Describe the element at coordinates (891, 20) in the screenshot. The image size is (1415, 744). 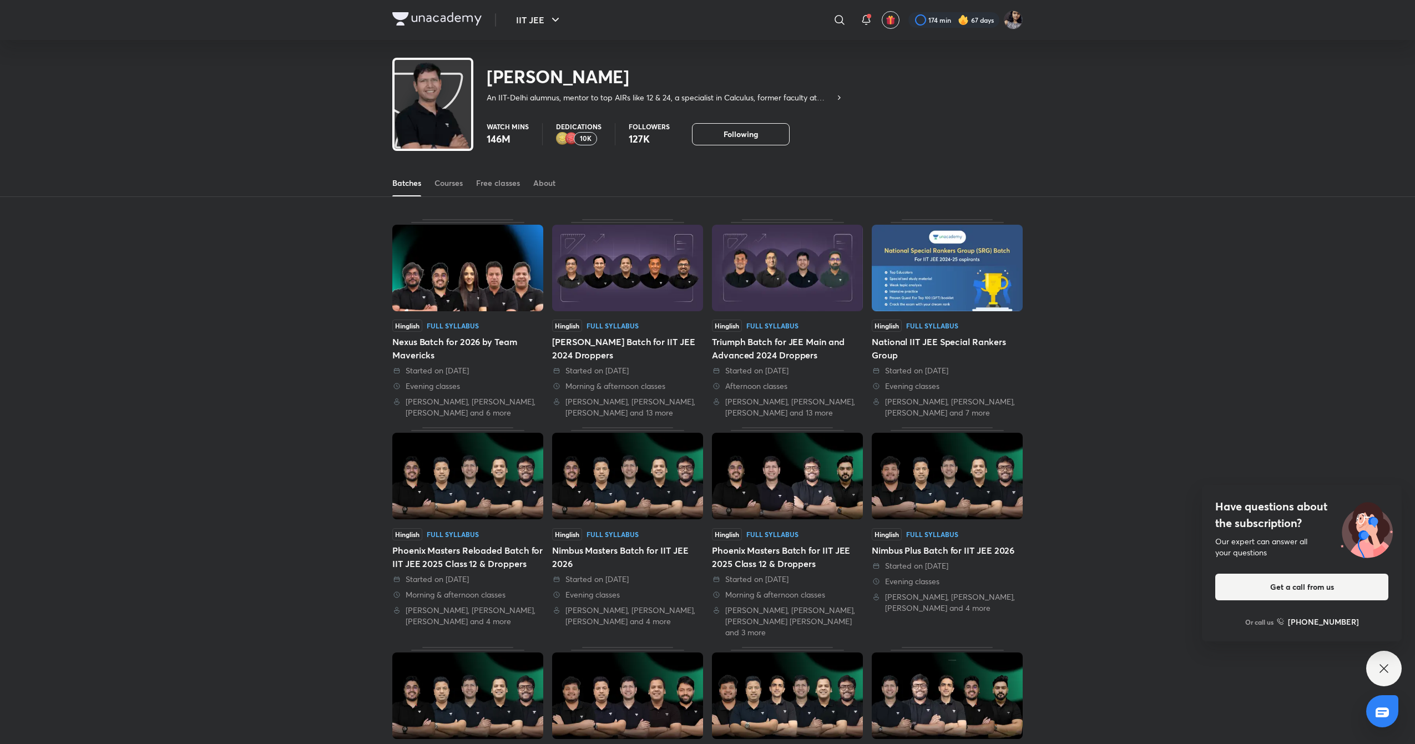
I see `button: avatar` at that location.